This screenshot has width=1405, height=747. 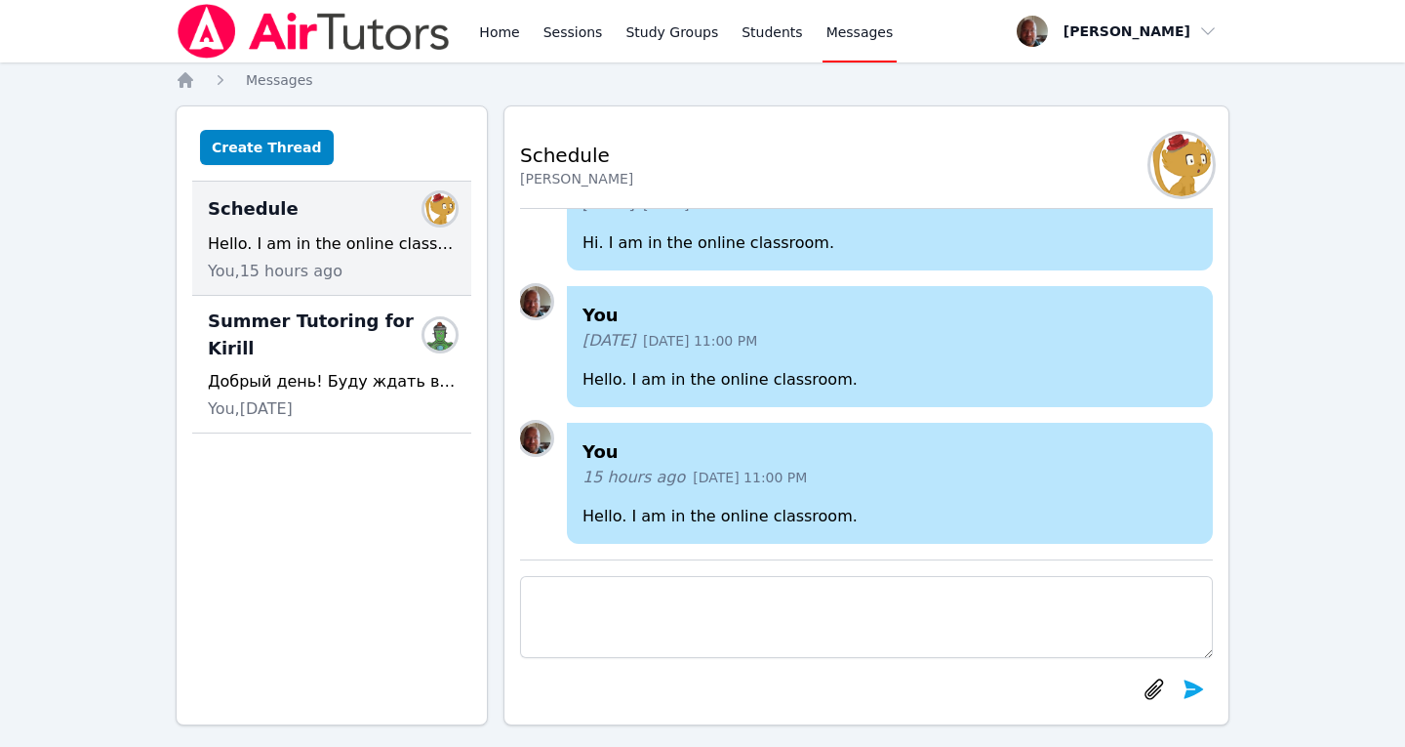 What do you see at coordinates (633, 477) in the screenshot?
I see `span: 15 hours ago` at bounding box center [633, 477].